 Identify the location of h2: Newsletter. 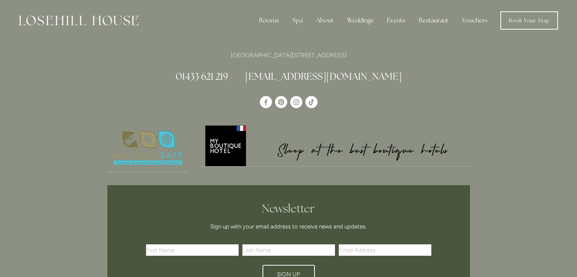
(289, 209).